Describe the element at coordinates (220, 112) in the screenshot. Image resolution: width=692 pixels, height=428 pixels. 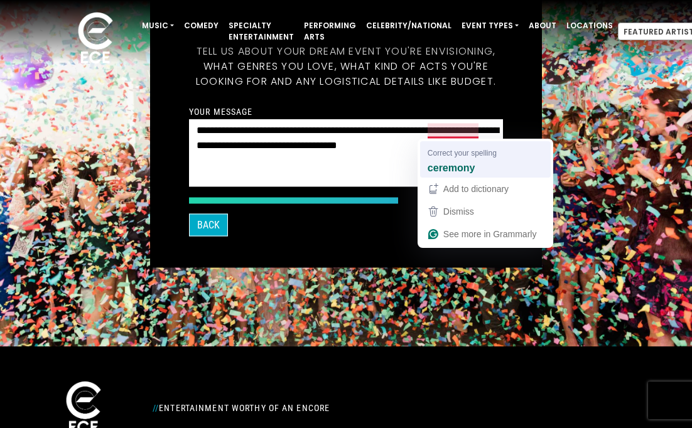
I see `label: Your message` at that location.